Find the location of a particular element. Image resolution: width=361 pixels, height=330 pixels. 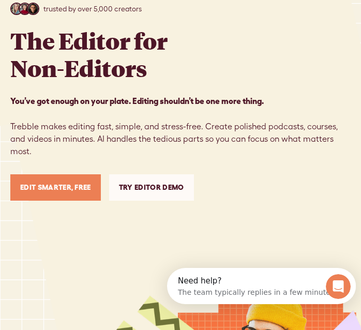

p: trusted by over 5,000 creators is located at coordinates (93, 9).